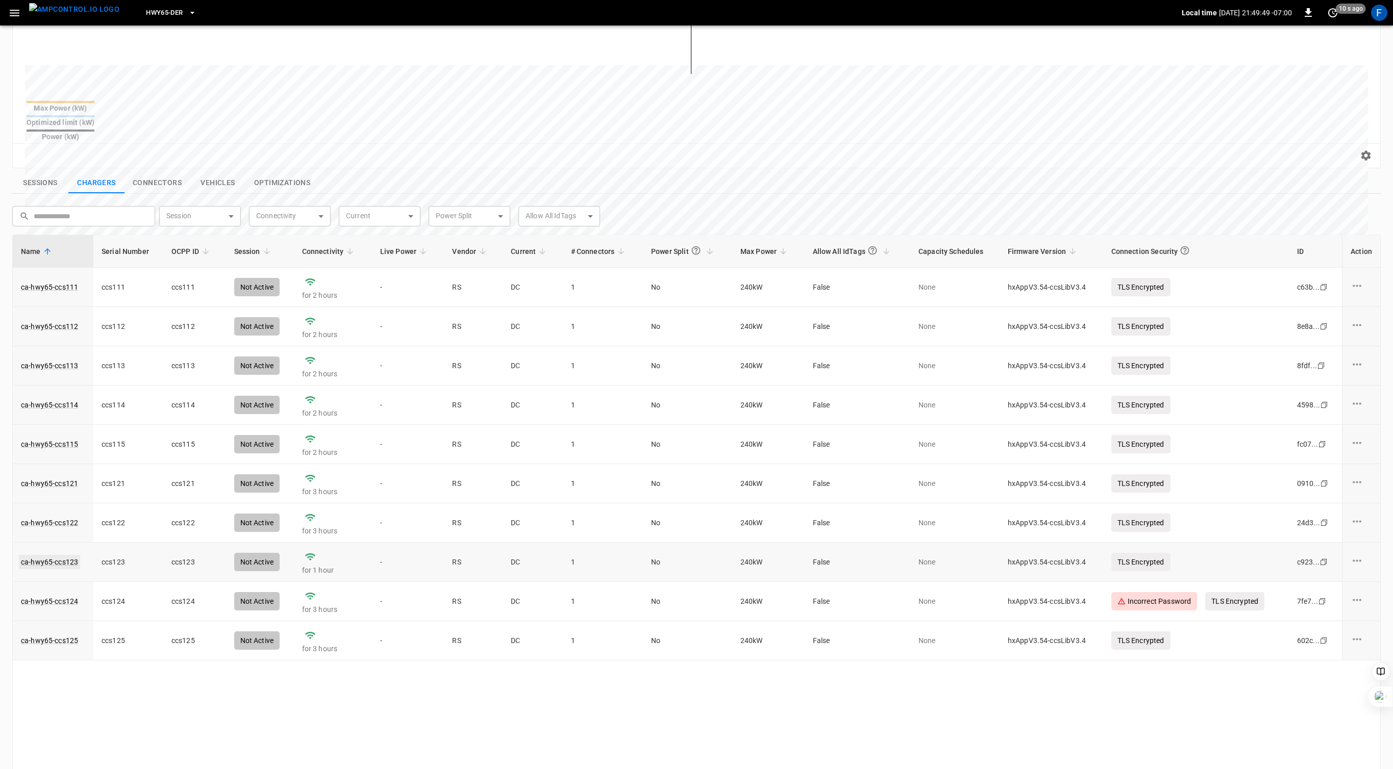  What do you see at coordinates (128, 602) in the screenshot?
I see `td: ccs124` at bounding box center [128, 602].